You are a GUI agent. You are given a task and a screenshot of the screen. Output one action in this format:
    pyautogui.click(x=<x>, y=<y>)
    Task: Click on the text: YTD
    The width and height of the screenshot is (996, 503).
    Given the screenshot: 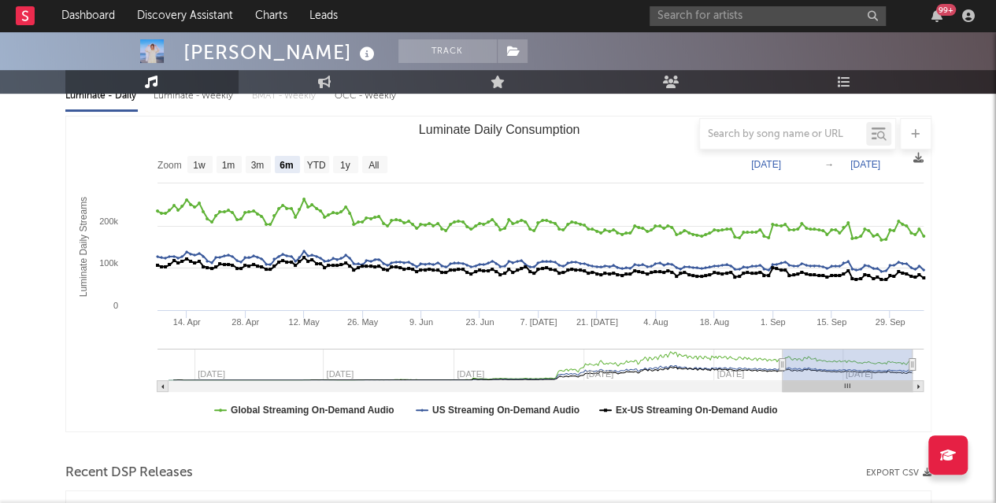 What is the action you would take?
    pyautogui.click(x=316, y=165)
    